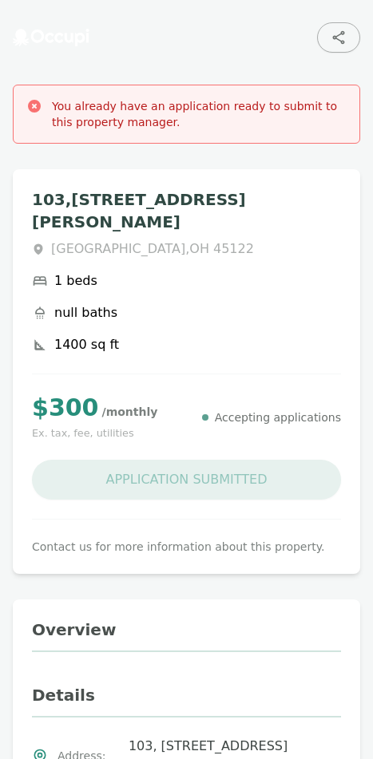  Describe the element at coordinates (199, 114) in the screenshot. I see `div: You already have an application ready to submit to this property manager.` at that location.